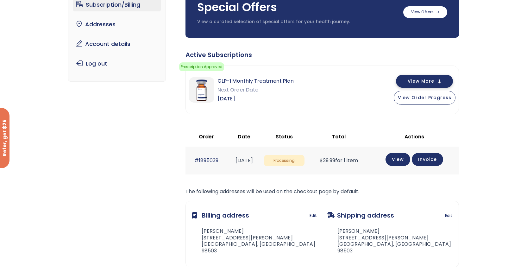  What do you see at coordinates (244, 136) in the screenshot?
I see `span: Date` at bounding box center [244, 136].